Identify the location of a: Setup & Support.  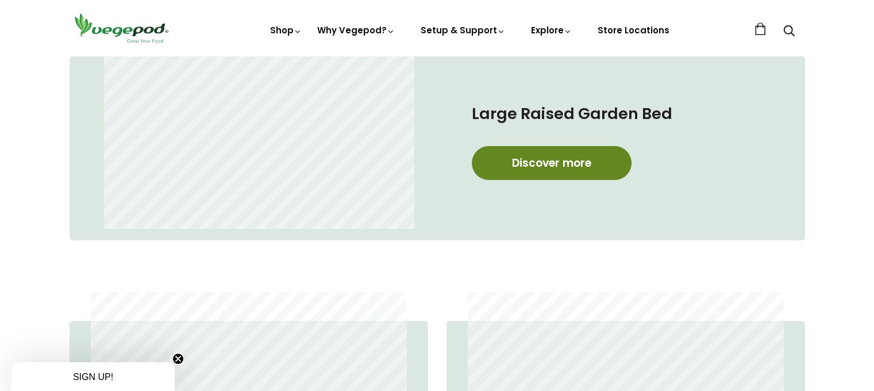
(463, 30).